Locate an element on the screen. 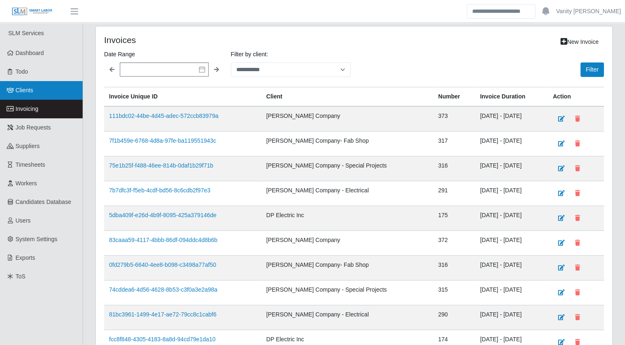  td: 291 is located at coordinates (454, 193).